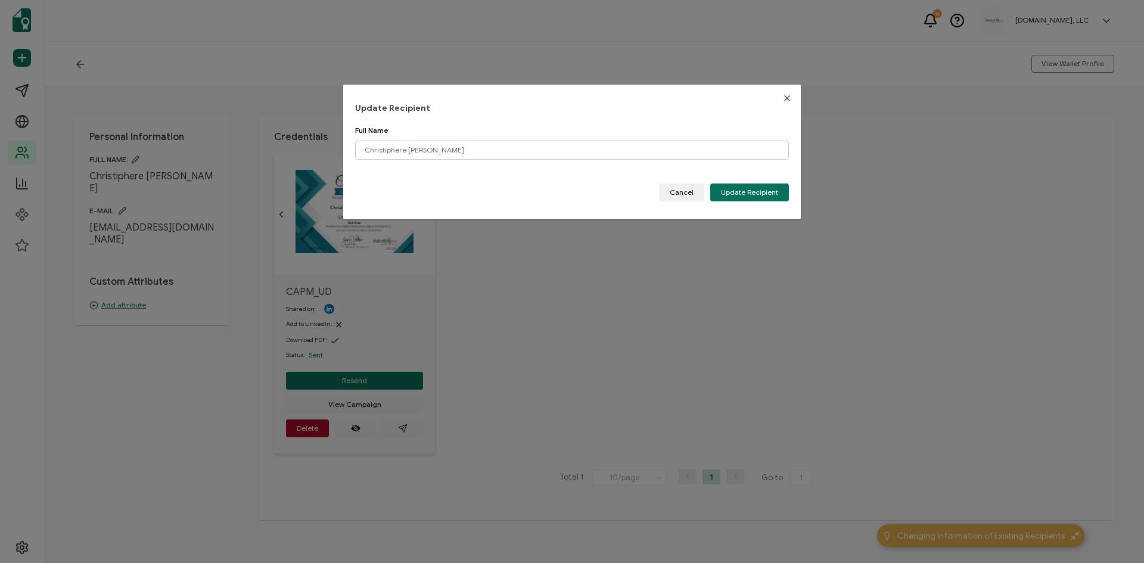 The height and width of the screenshot is (563, 1144). What do you see at coordinates (572, 108) in the screenshot?
I see `h1: Update Recipient` at bounding box center [572, 108].